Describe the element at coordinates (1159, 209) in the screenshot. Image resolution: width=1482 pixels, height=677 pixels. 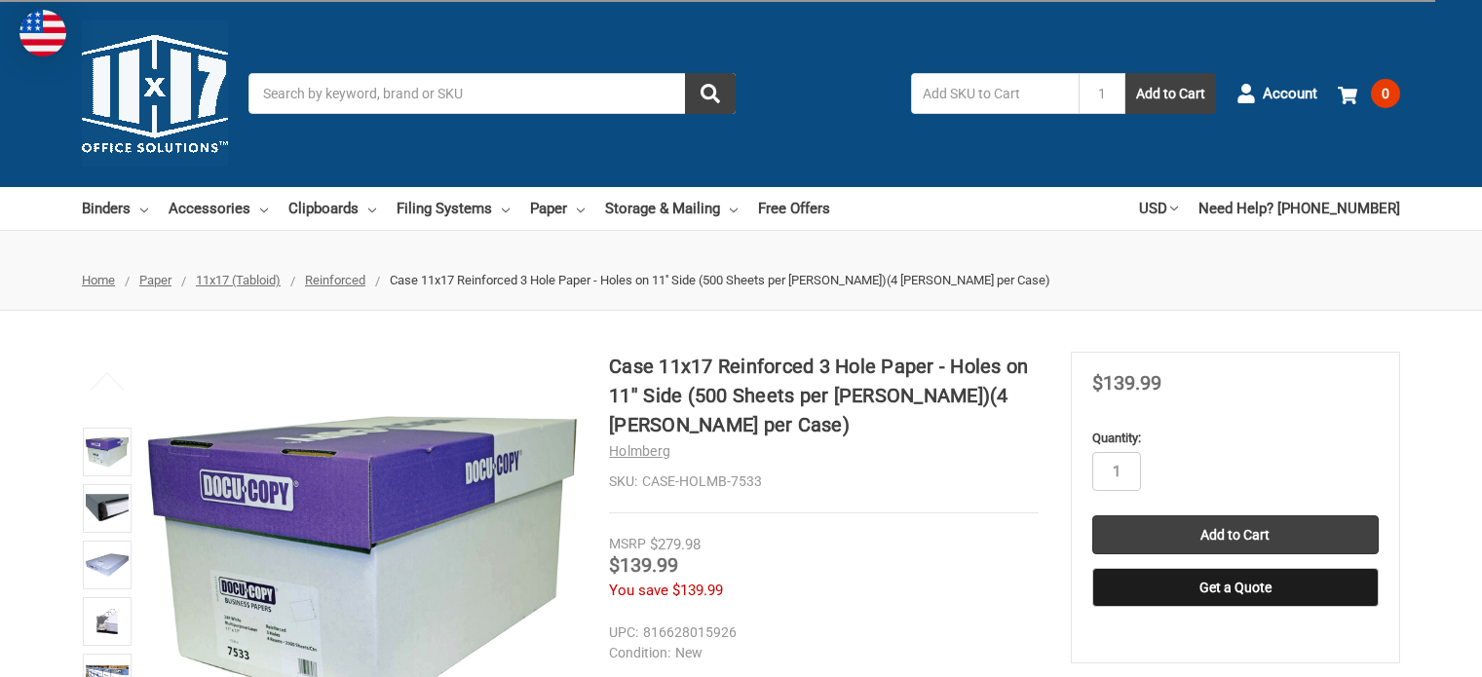
I see `a: USD` at that location.